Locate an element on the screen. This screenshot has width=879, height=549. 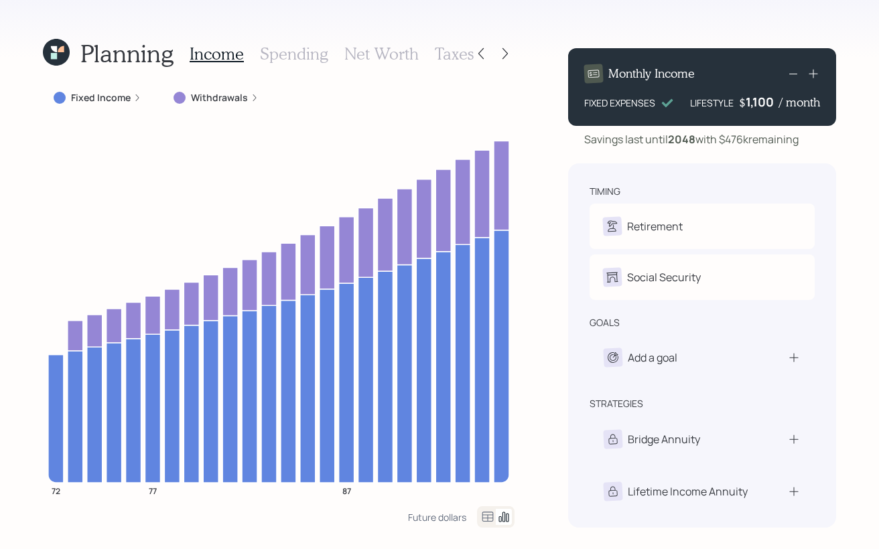
tspan: 87 is located at coordinates (346, 490).